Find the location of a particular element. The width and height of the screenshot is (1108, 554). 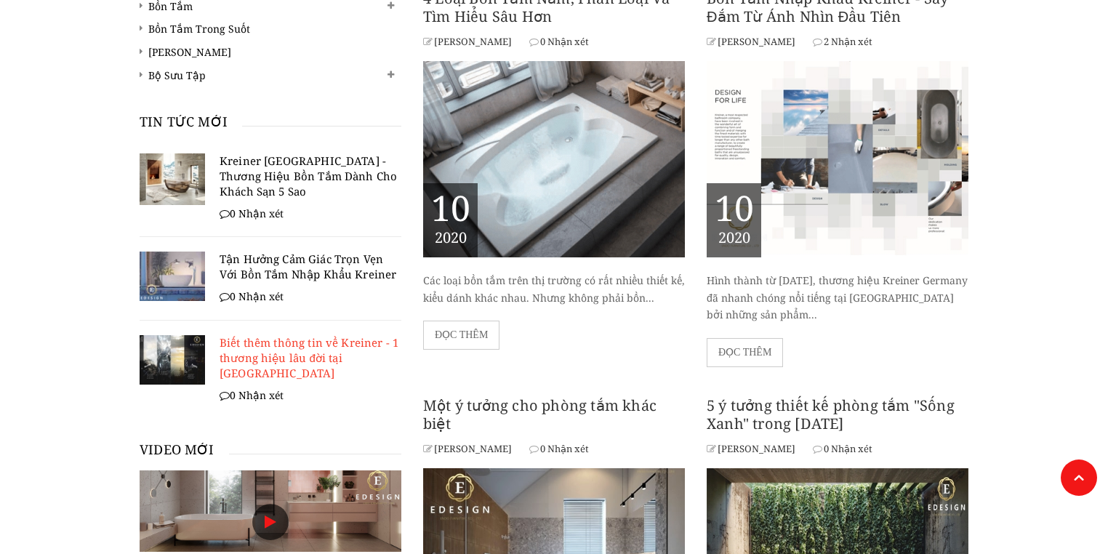

div: Các loại bồn tắm trên thị trường có rất nhiều thiết kế, kiểu dánh khác nhau. Nhưng không phải bồn... is located at coordinates (554, 289).